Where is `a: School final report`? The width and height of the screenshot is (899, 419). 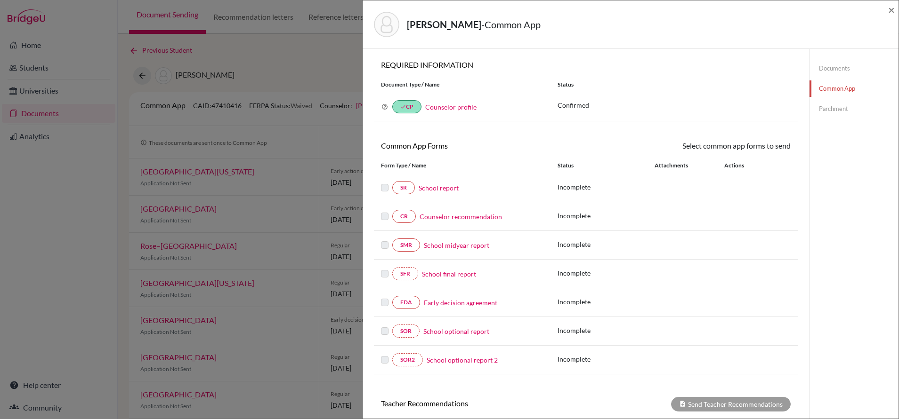
a: School final report is located at coordinates (449, 274).